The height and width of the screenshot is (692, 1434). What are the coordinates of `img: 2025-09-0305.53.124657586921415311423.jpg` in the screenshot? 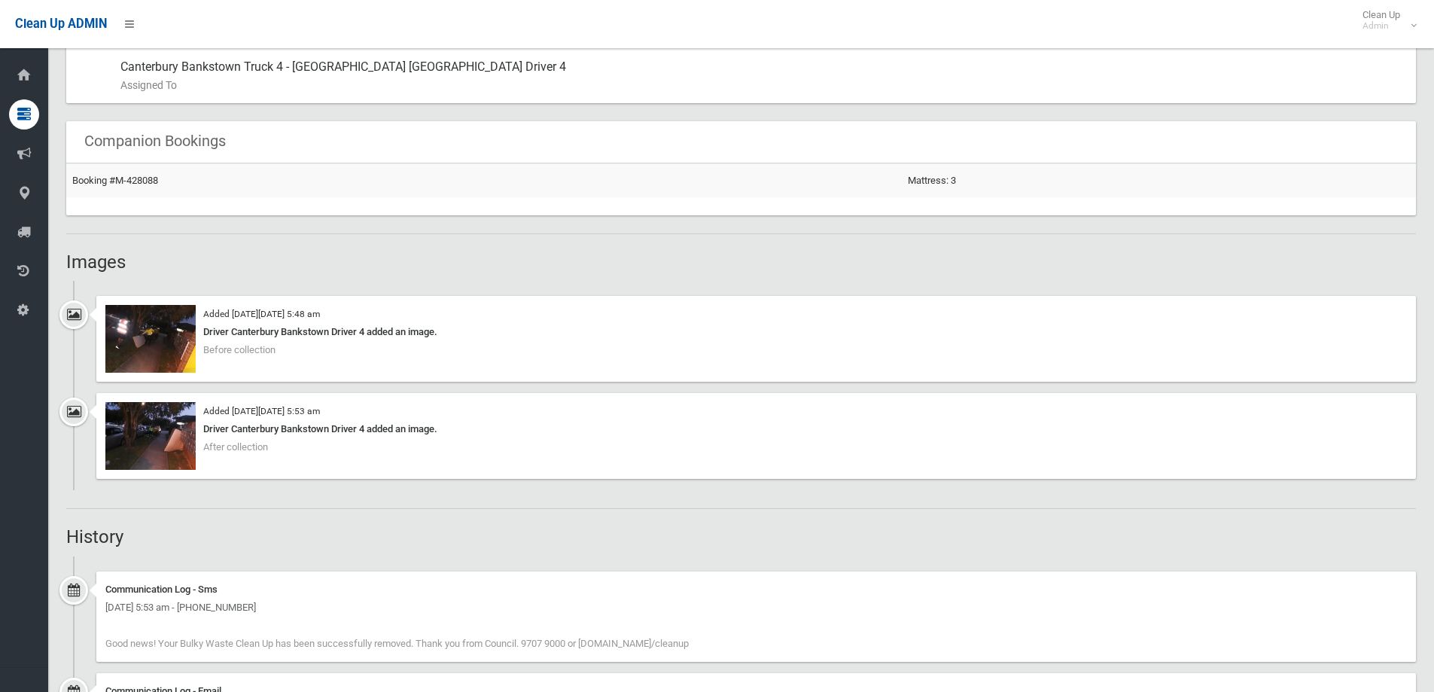 It's located at (151, 436).